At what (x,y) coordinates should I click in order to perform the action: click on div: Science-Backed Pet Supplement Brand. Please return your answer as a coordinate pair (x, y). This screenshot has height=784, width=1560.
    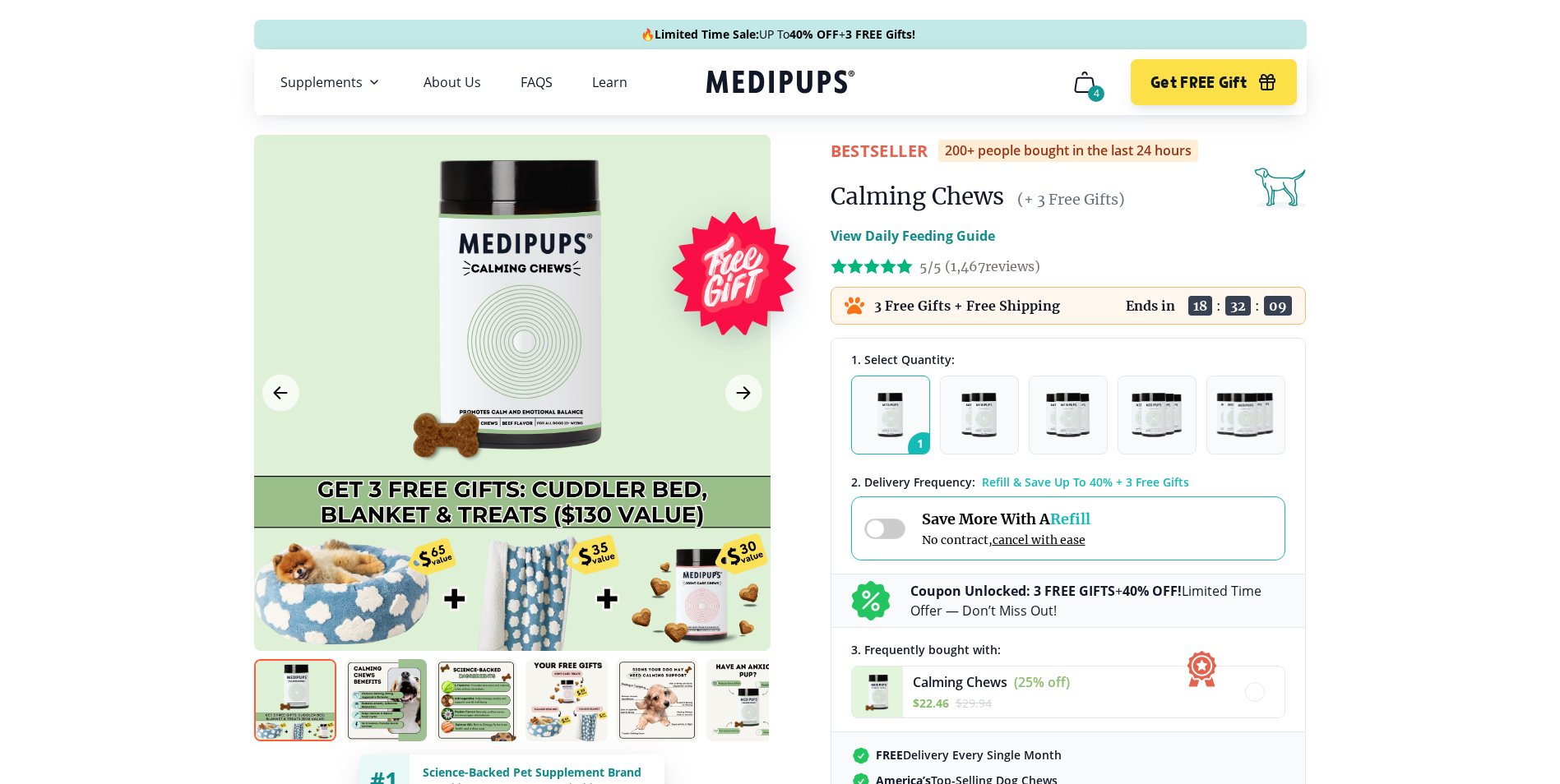
    Looking at the image, I should click on (537, 772).